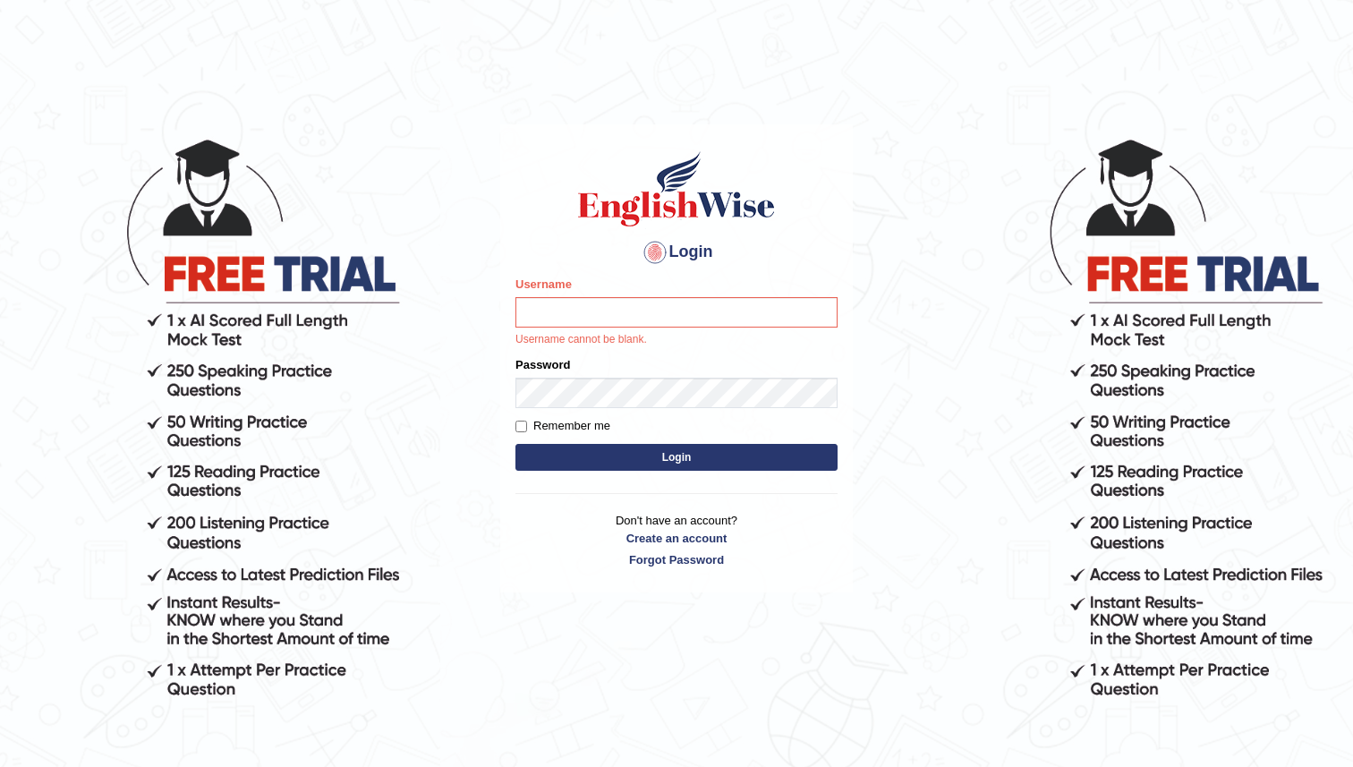 This screenshot has width=1353, height=767. What do you see at coordinates (677, 559) in the screenshot?
I see `a: Forgot Password` at bounding box center [677, 559].